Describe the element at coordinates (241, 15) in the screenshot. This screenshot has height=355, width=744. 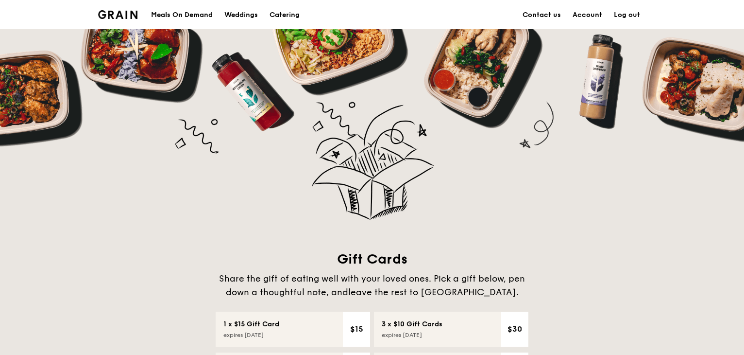
I see `div: Weddings` at that location.